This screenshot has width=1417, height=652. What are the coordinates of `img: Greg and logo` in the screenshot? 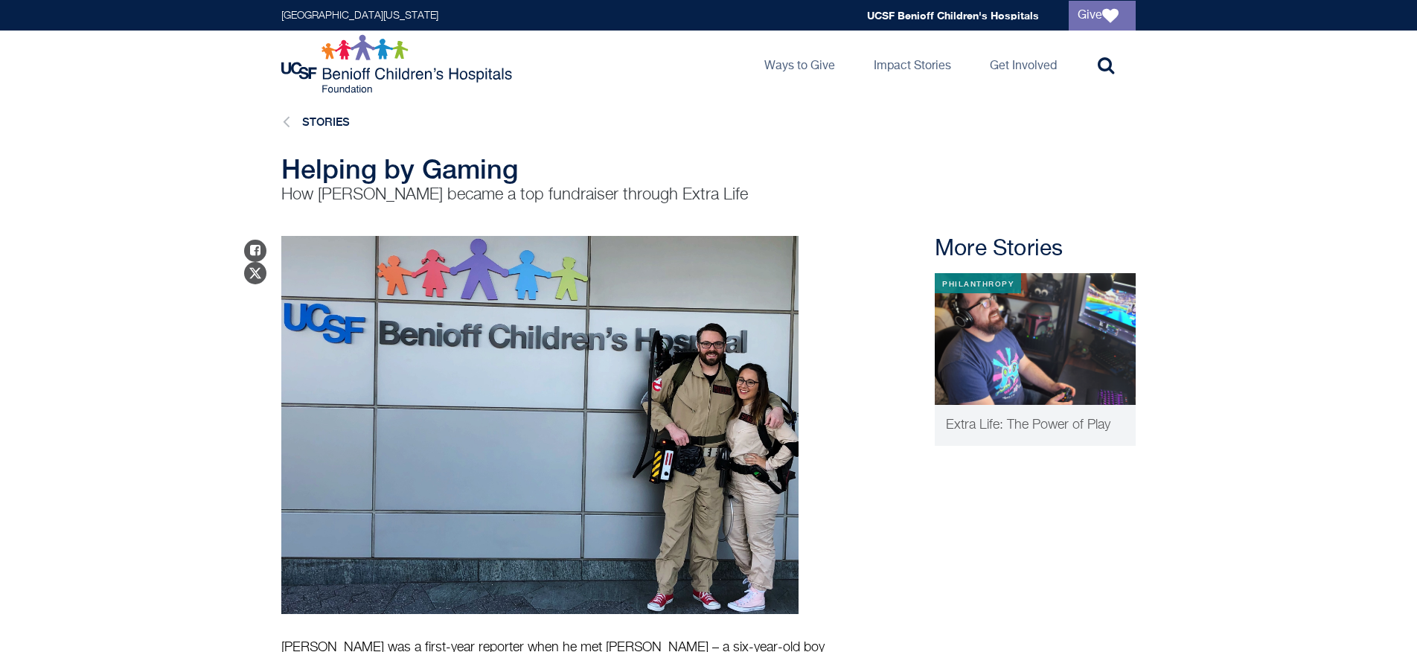 It's located at (540, 425).